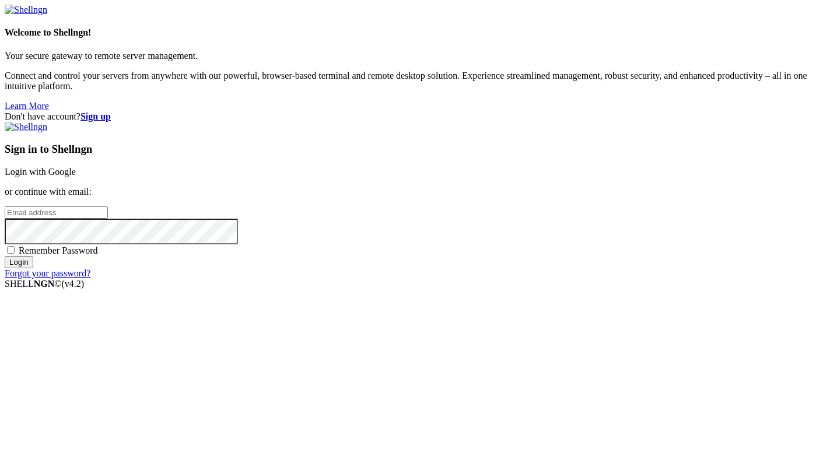  What do you see at coordinates (44, 283) in the screenshot?
I see `b: NGN` at bounding box center [44, 283].